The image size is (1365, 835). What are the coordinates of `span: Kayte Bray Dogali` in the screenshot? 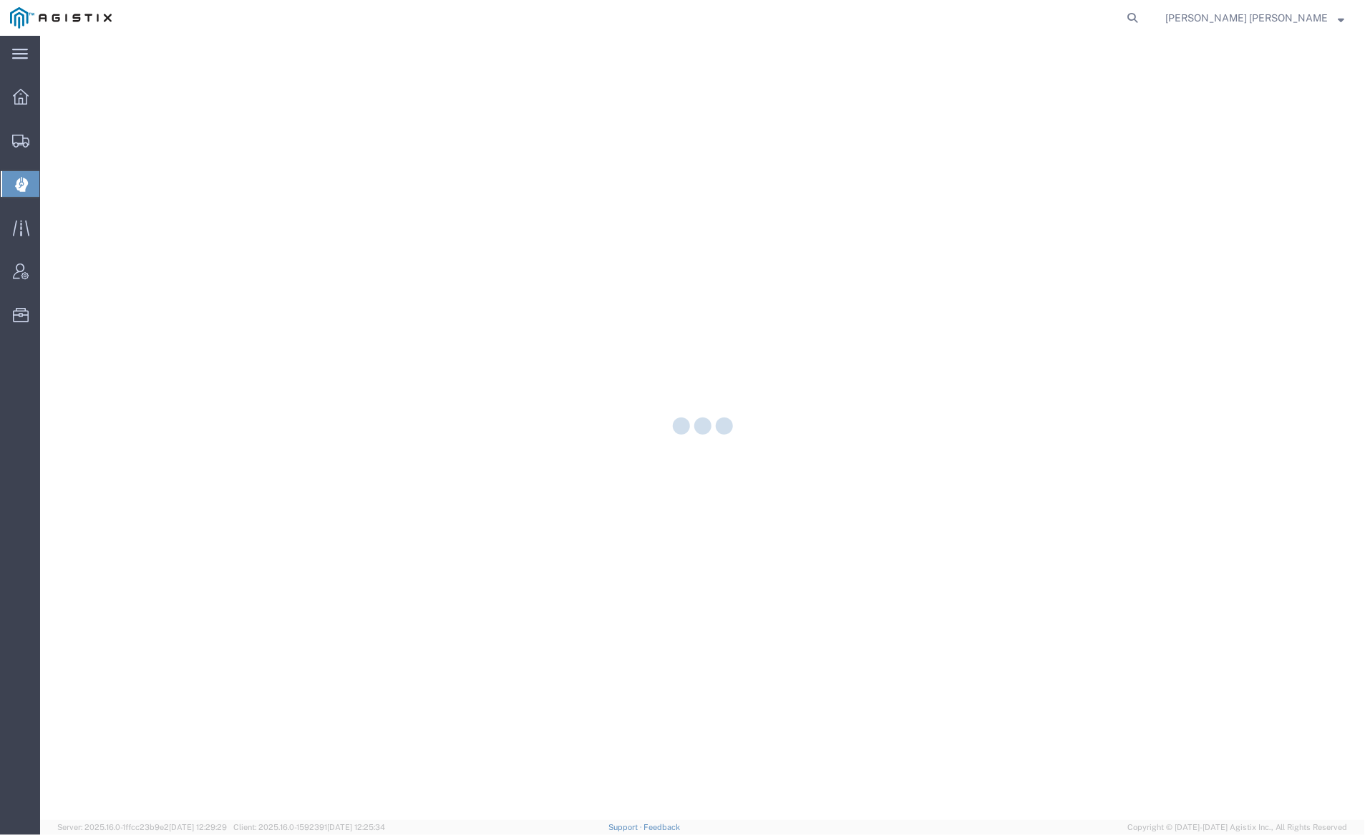 It's located at (1247, 18).